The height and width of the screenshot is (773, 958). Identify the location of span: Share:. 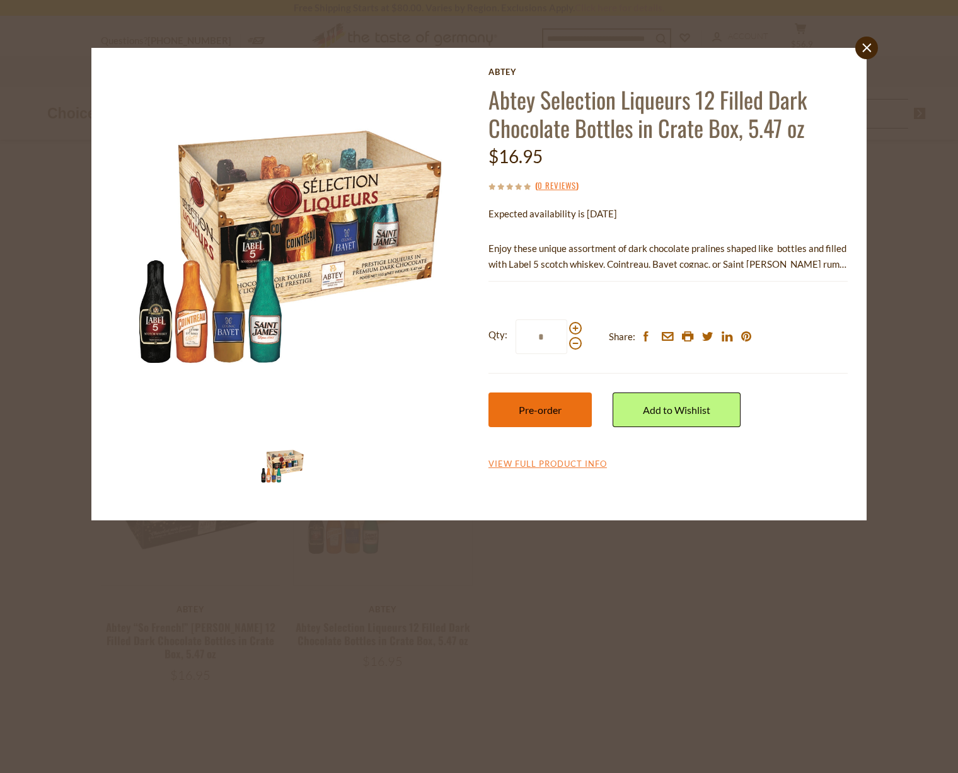
(622, 337).